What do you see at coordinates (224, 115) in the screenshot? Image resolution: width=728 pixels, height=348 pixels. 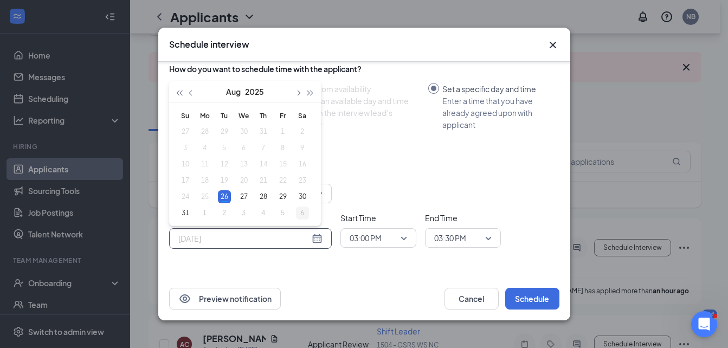 I see `th: Tu` at bounding box center [224, 115].